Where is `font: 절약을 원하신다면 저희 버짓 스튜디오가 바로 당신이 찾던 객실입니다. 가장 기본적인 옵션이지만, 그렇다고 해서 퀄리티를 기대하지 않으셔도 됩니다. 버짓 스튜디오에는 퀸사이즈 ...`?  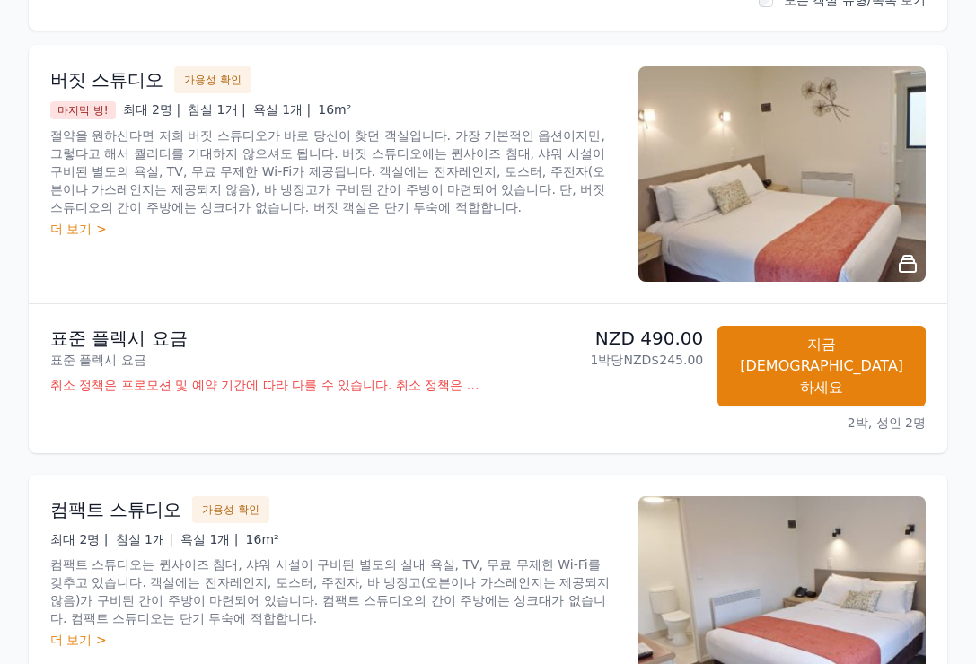 font: 절약을 원하신다면 저희 버짓 스튜디오가 바로 당신이 찾던 객실입니다. 가장 기본적인 옵션이지만, 그렇다고 해서 퀄리티를 기대하지 않으셔도 됩니다. 버짓 스튜디오에는 퀸사이즈 ... is located at coordinates (330, 171).